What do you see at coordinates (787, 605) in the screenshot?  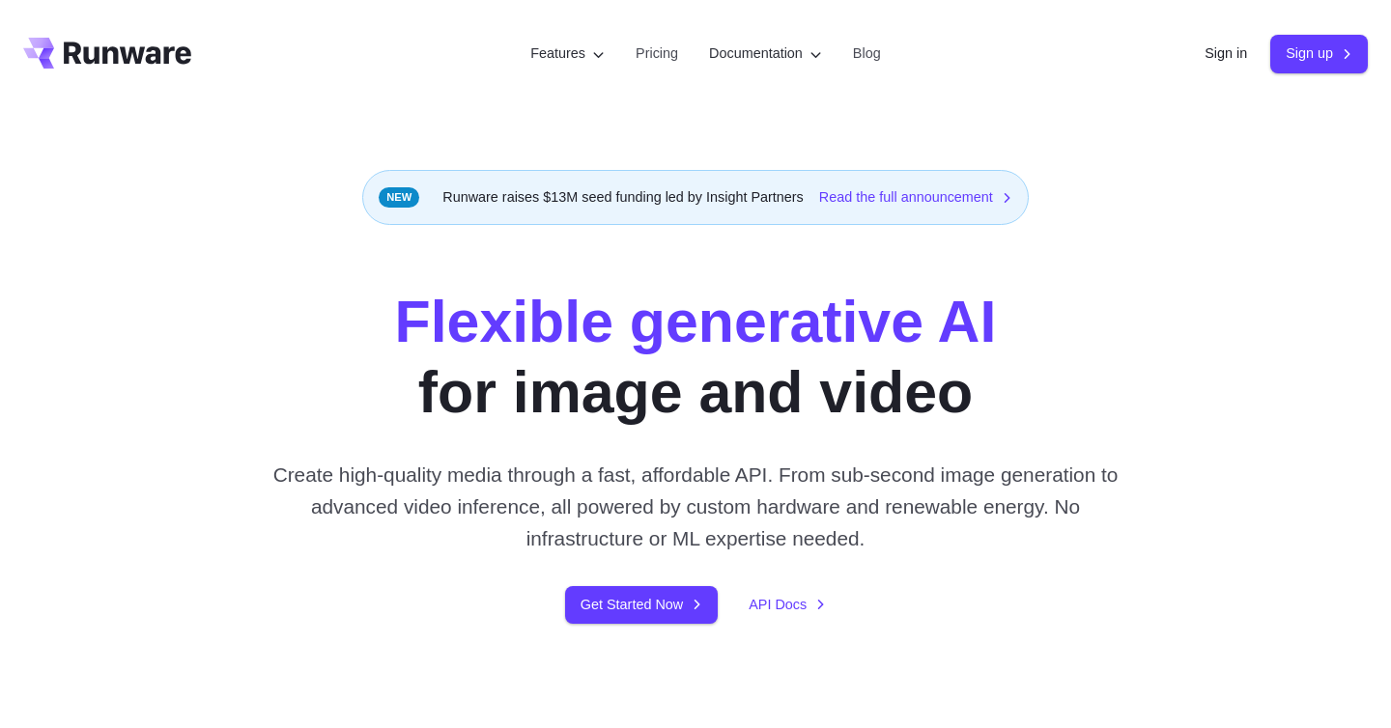 I see `a: API Docs` at bounding box center [787, 605].